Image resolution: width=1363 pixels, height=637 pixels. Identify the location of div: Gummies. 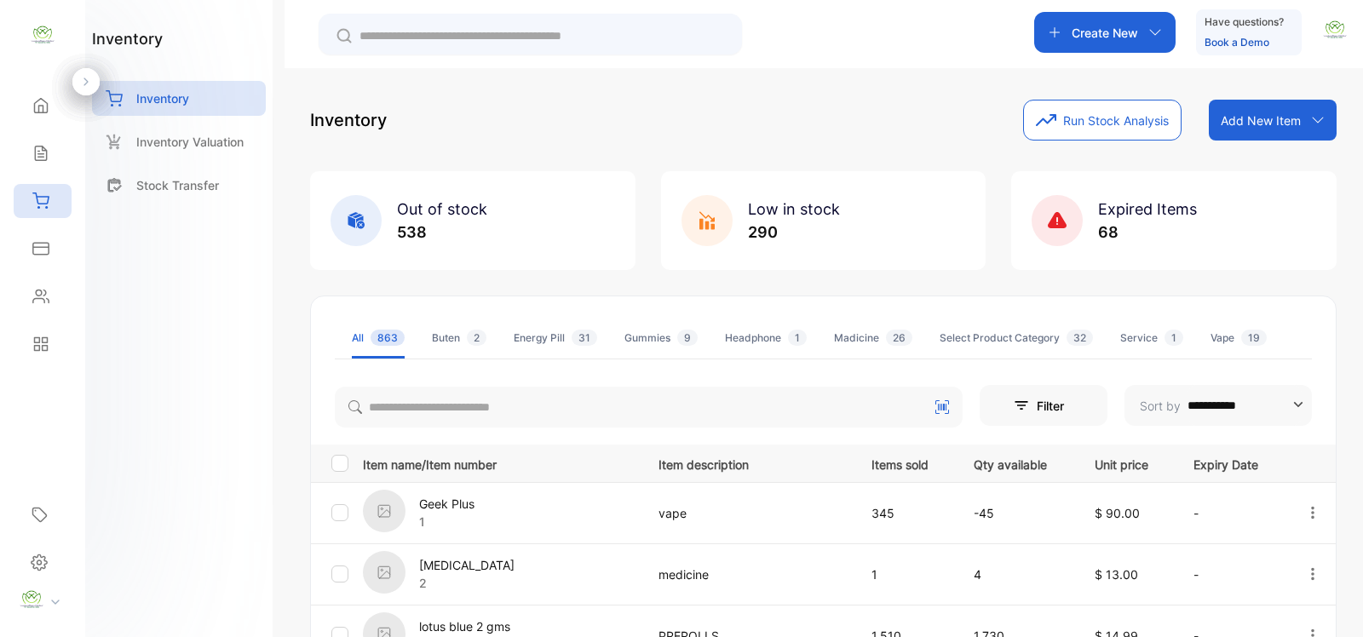
(661, 338).